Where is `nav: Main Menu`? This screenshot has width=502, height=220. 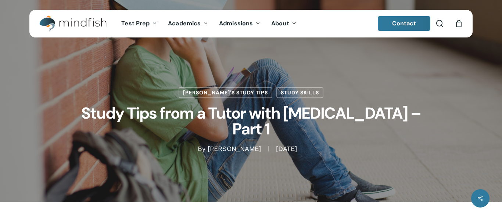
nav: Main Menu is located at coordinates (209, 24).